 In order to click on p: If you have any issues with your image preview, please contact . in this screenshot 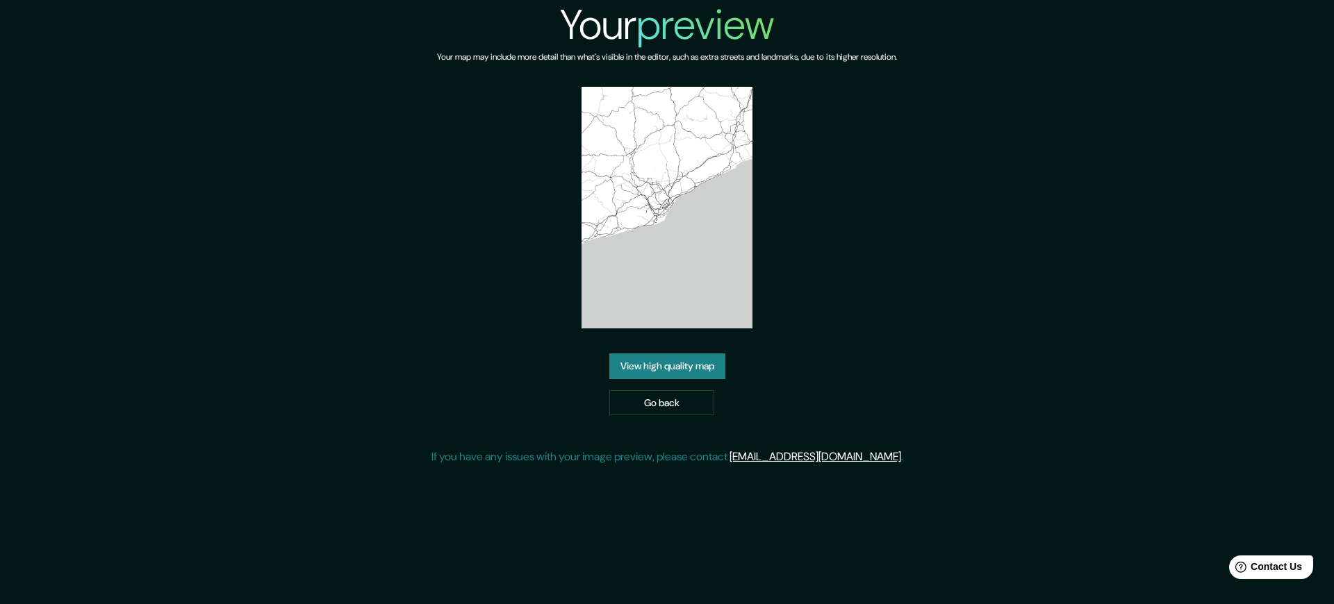, I will do `click(667, 457)`.